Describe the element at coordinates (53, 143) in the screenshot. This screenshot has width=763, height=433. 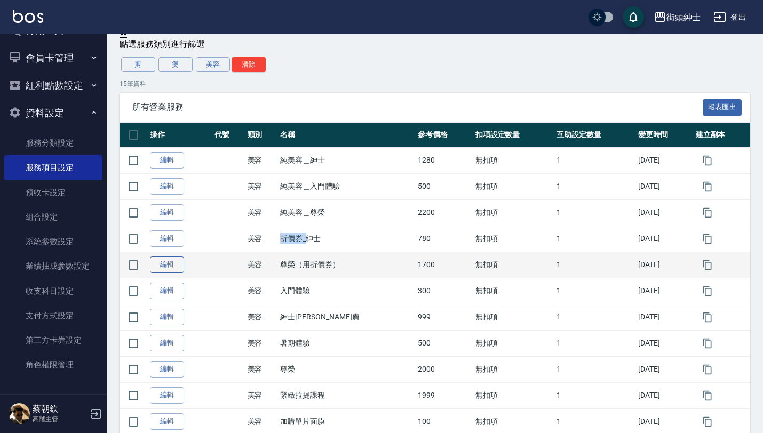
I see `a: 服務分類設定` at that location.